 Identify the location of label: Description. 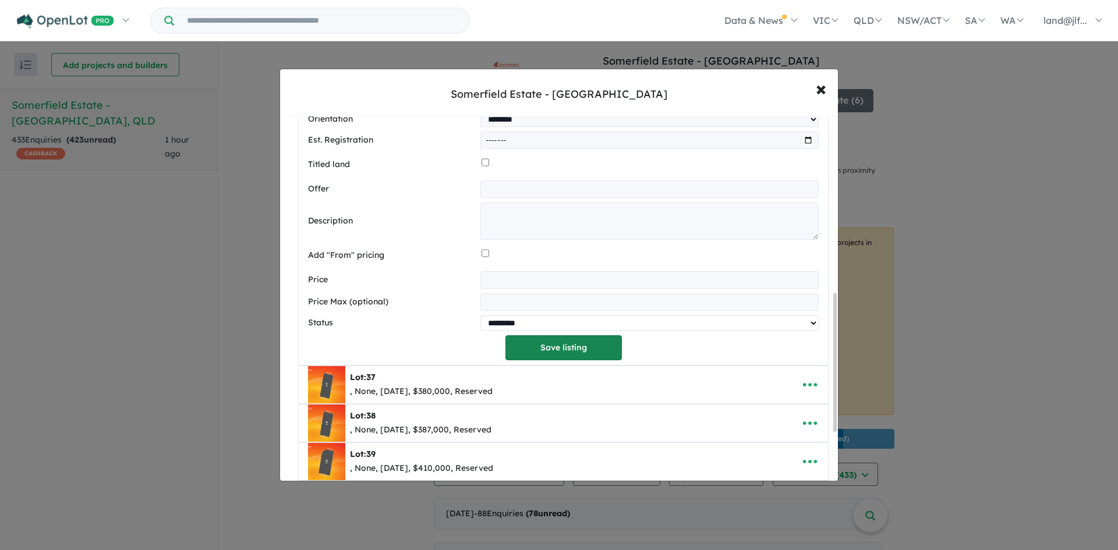
(392, 221).